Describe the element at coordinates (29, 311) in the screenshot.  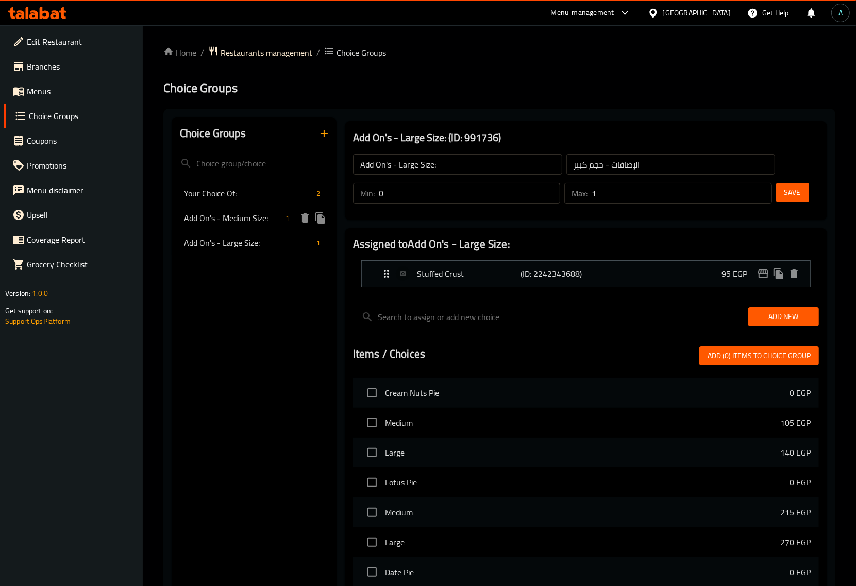
I see `span: Get support on:` at that location.